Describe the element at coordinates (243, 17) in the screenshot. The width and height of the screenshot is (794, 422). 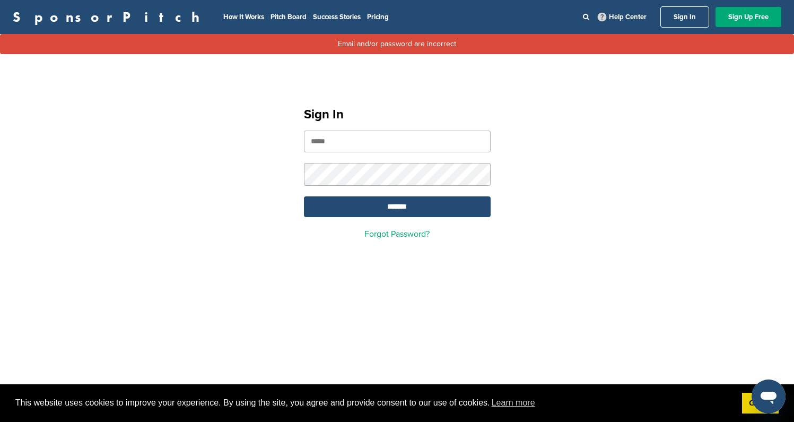
I see `a: How It Works` at that location.